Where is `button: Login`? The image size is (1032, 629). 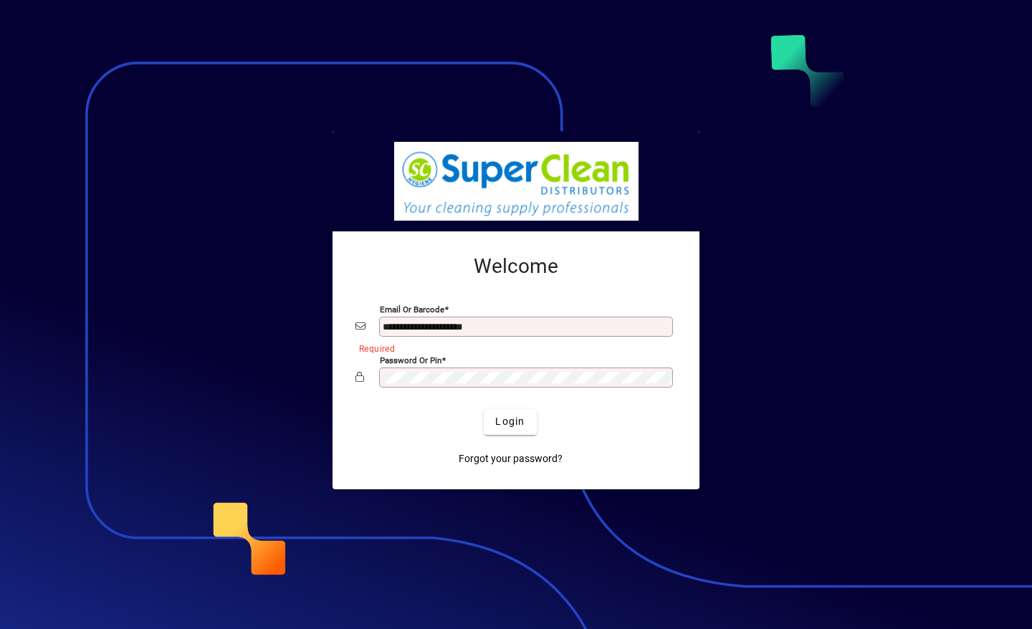 button: Login is located at coordinates (510, 422).